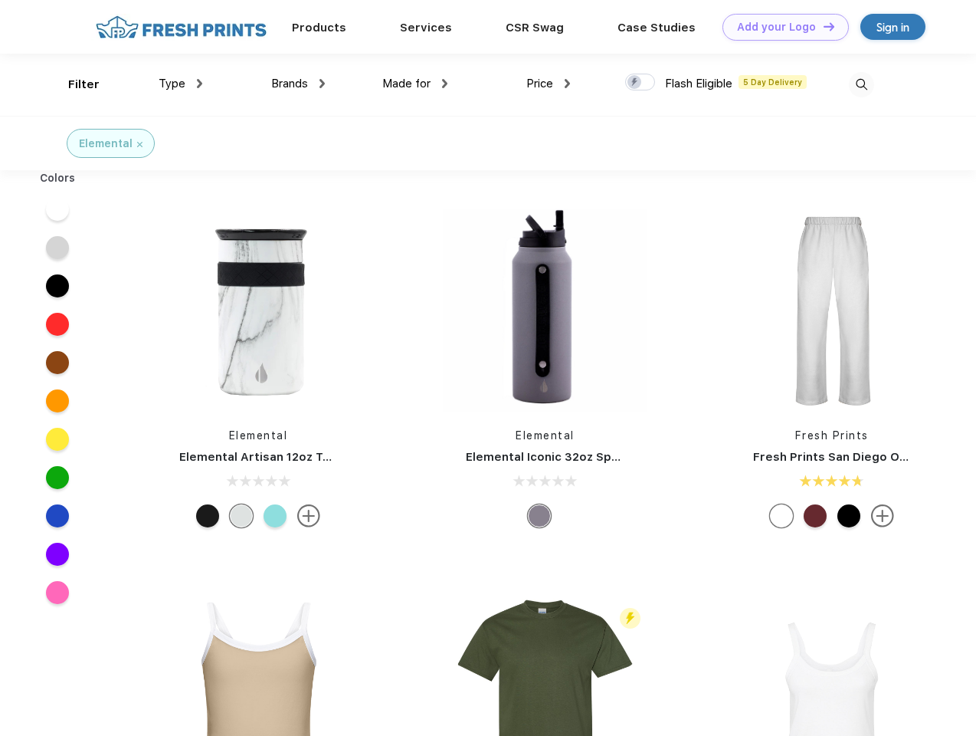 This screenshot has height=736, width=976. What do you see at coordinates (776, 27) in the screenshot?
I see `div: Add your Logo` at bounding box center [776, 27].